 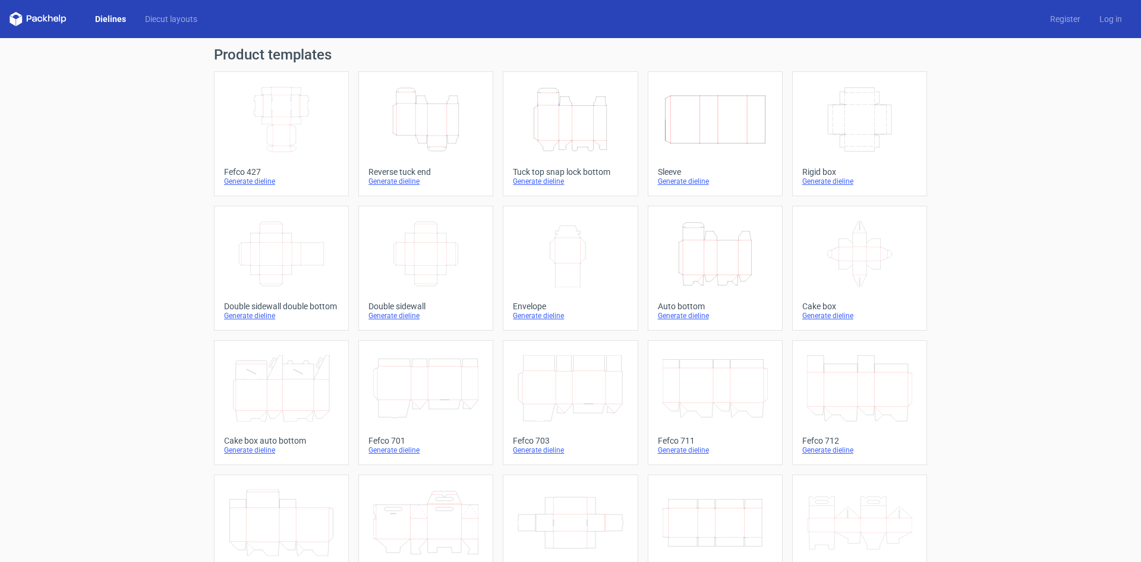 I want to click on a: Cake box auto bottomGenerate dieline, so click(x=281, y=402).